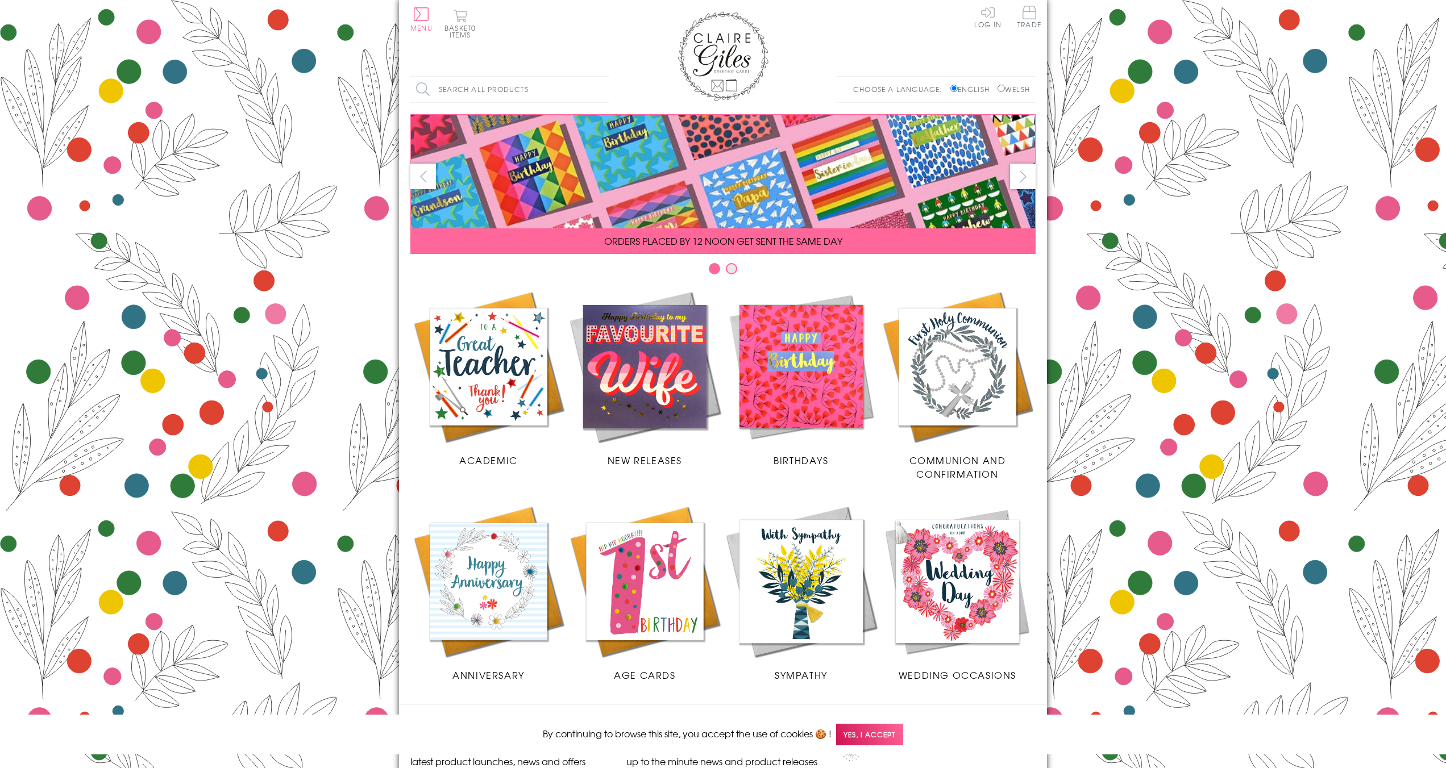 The width and height of the screenshot is (1446, 768). I want to click on button: Carousel Page 1 (Current Slide), so click(714, 269).